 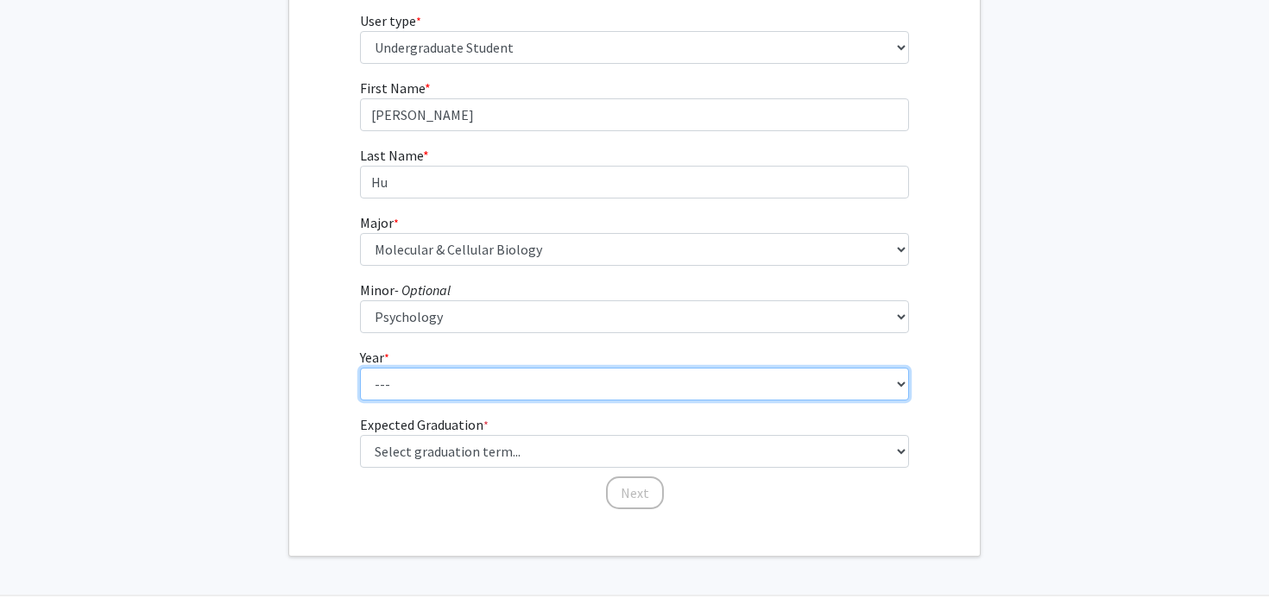 What do you see at coordinates (635, 493) in the screenshot?
I see `button: Next` at bounding box center [635, 493].